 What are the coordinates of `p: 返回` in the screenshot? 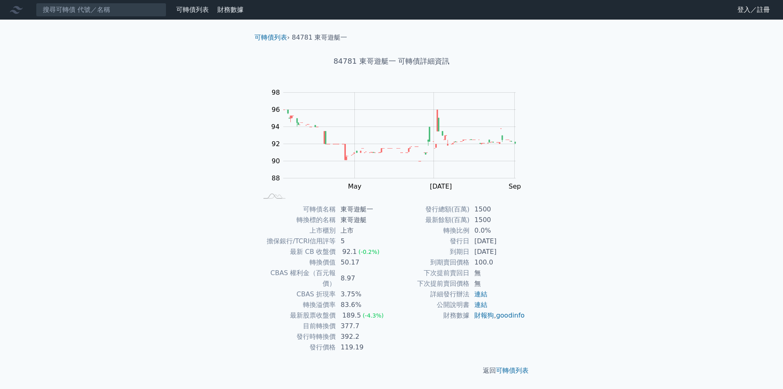 It's located at (392, 370).